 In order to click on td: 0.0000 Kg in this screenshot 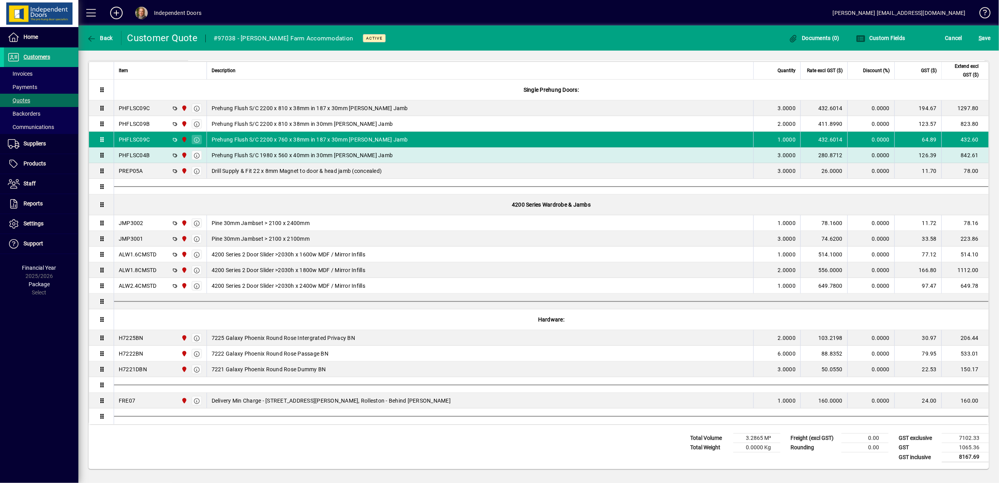, I will do `click(757, 448)`.